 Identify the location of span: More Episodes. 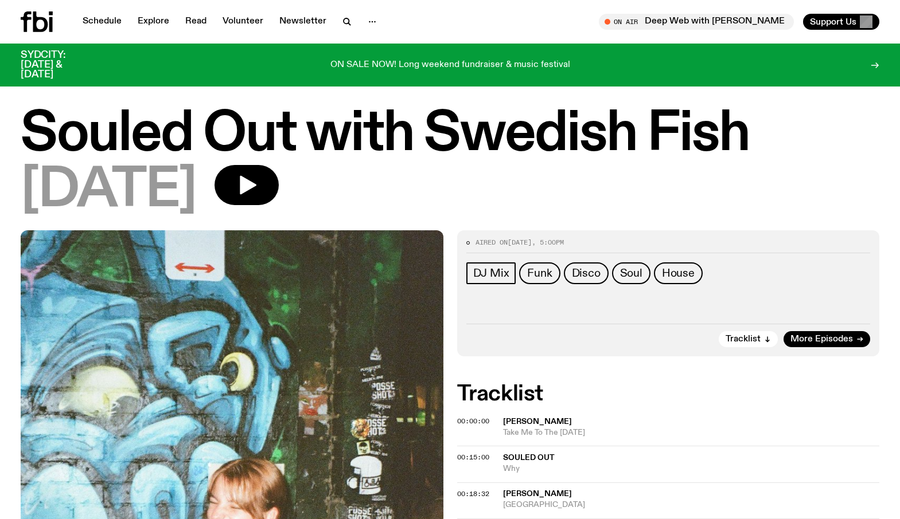
(821, 339).